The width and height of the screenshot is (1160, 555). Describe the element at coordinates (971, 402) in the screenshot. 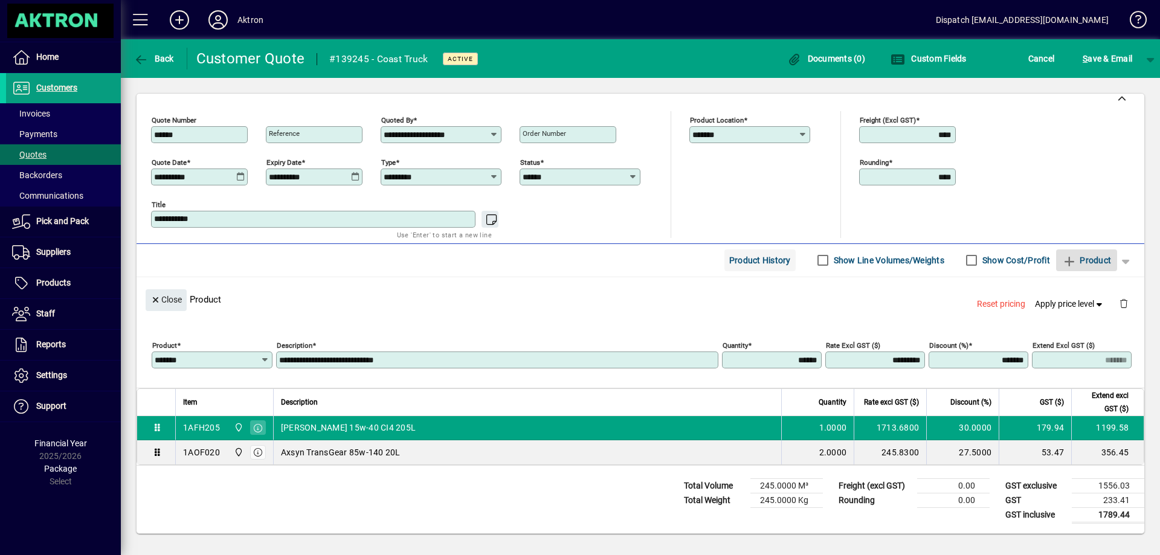

I see `span: Discount (%)` at that location.